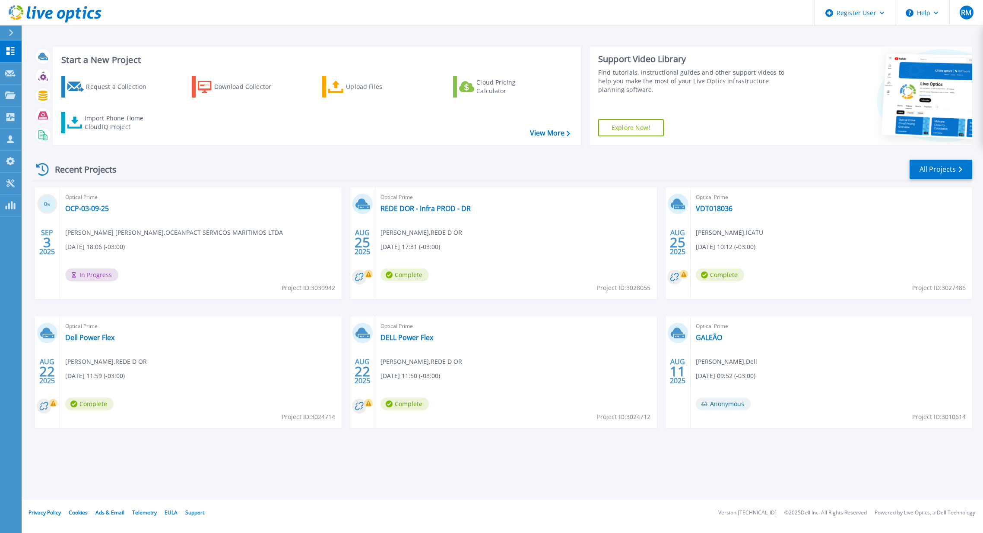 The image size is (983, 533). Describe the element at coordinates (90, 338) in the screenshot. I see `a: Dell Power Flex` at that location.